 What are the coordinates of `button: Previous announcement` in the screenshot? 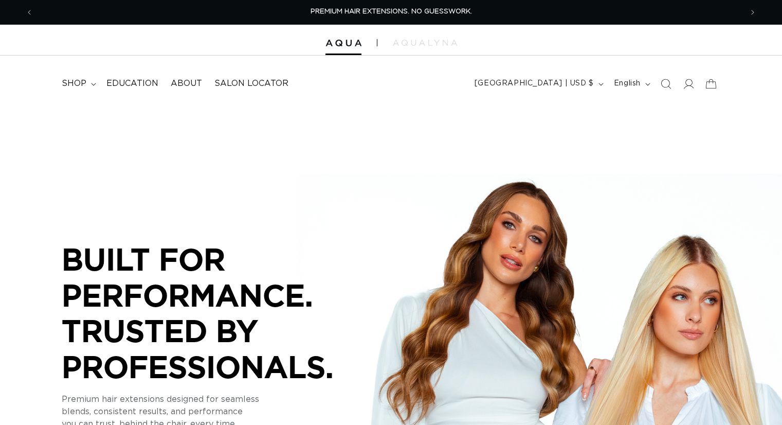 It's located at (29, 12).